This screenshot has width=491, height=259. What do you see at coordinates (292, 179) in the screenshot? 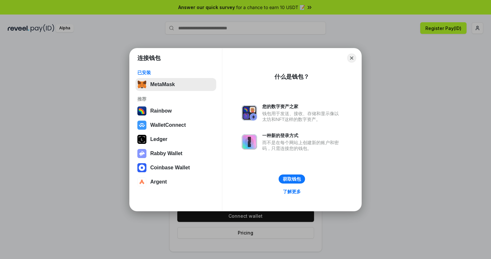
I see `div: 获取钱包` at bounding box center [292, 179].